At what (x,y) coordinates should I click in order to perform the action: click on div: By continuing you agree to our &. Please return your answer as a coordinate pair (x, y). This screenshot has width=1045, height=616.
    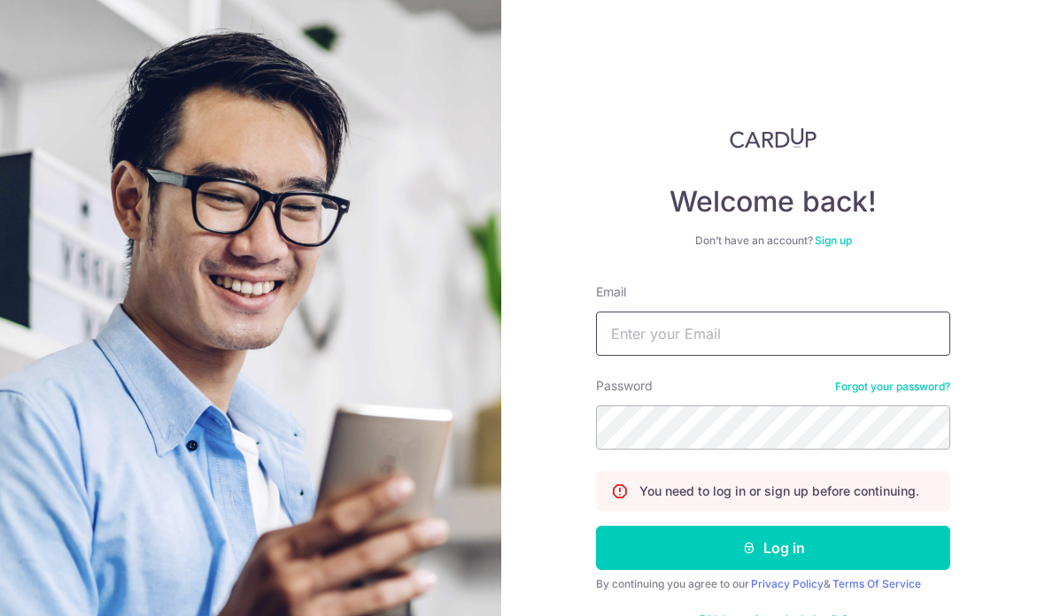
    Looking at the image, I should click on (773, 585).